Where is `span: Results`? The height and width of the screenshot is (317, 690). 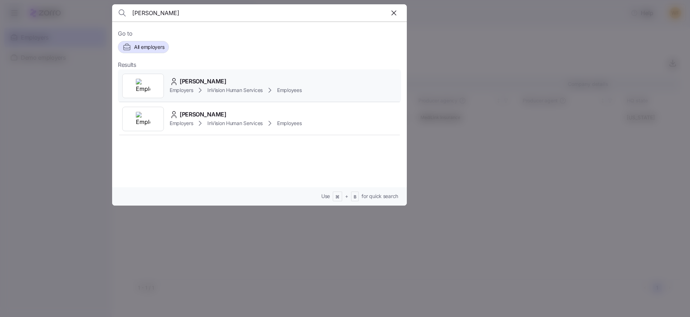 span: Results is located at coordinates (127, 65).